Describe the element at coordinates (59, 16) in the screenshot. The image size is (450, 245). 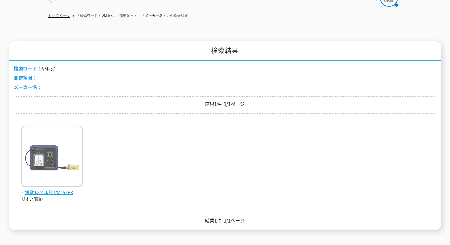
I see `a: トップページ` at that location.